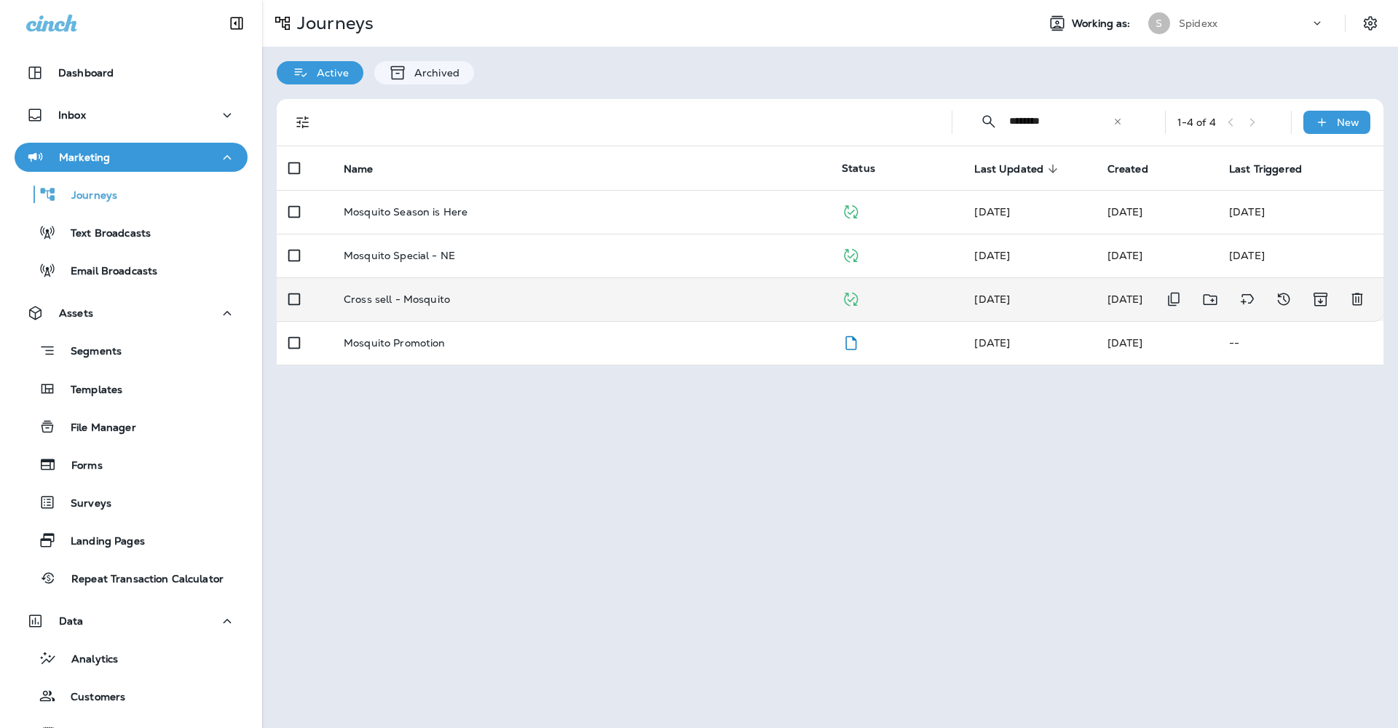  What do you see at coordinates (131, 232) in the screenshot?
I see `button: Text Broadcasts` at bounding box center [131, 232].